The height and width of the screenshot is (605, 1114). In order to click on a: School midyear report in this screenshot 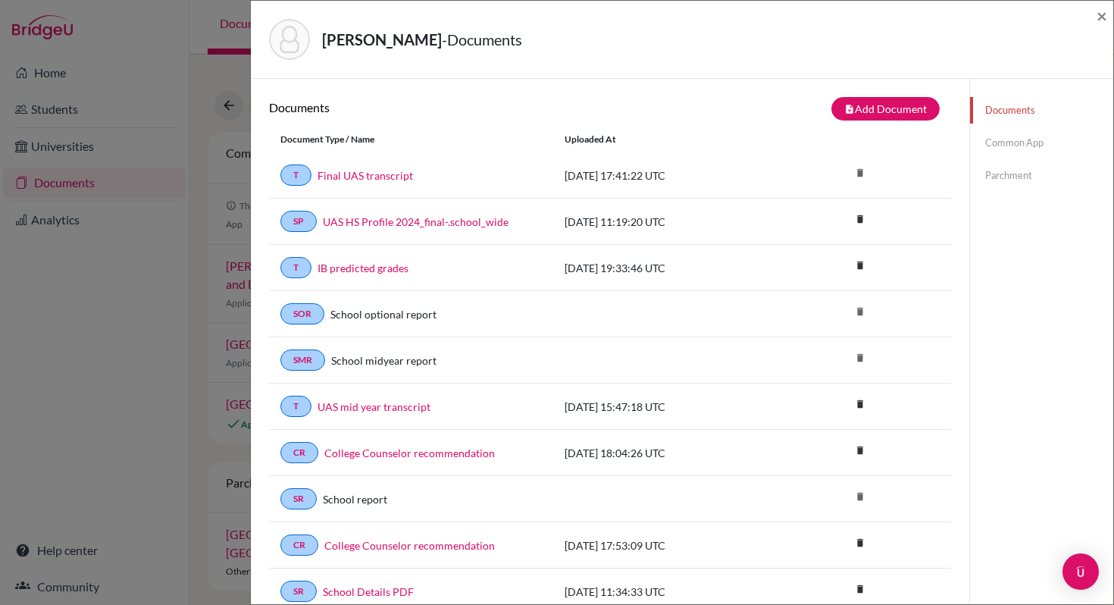, I will do `click(383, 360)`.